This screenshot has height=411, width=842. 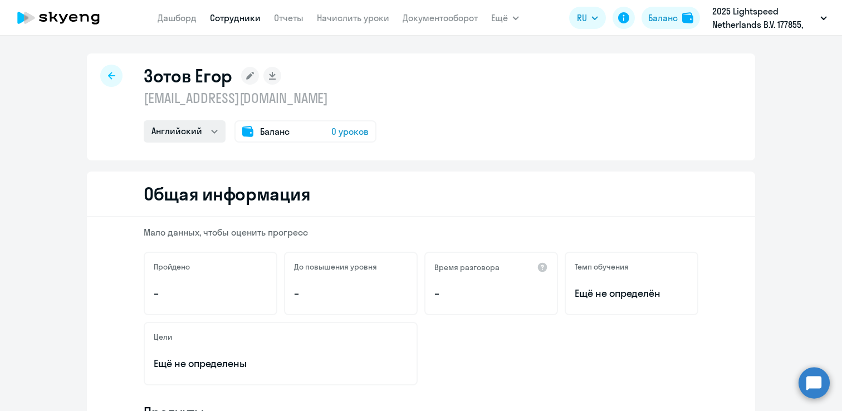 What do you see at coordinates (171, 267) in the screenshot?
I see `h5: Пройдено` at bounding box center [171, 267].